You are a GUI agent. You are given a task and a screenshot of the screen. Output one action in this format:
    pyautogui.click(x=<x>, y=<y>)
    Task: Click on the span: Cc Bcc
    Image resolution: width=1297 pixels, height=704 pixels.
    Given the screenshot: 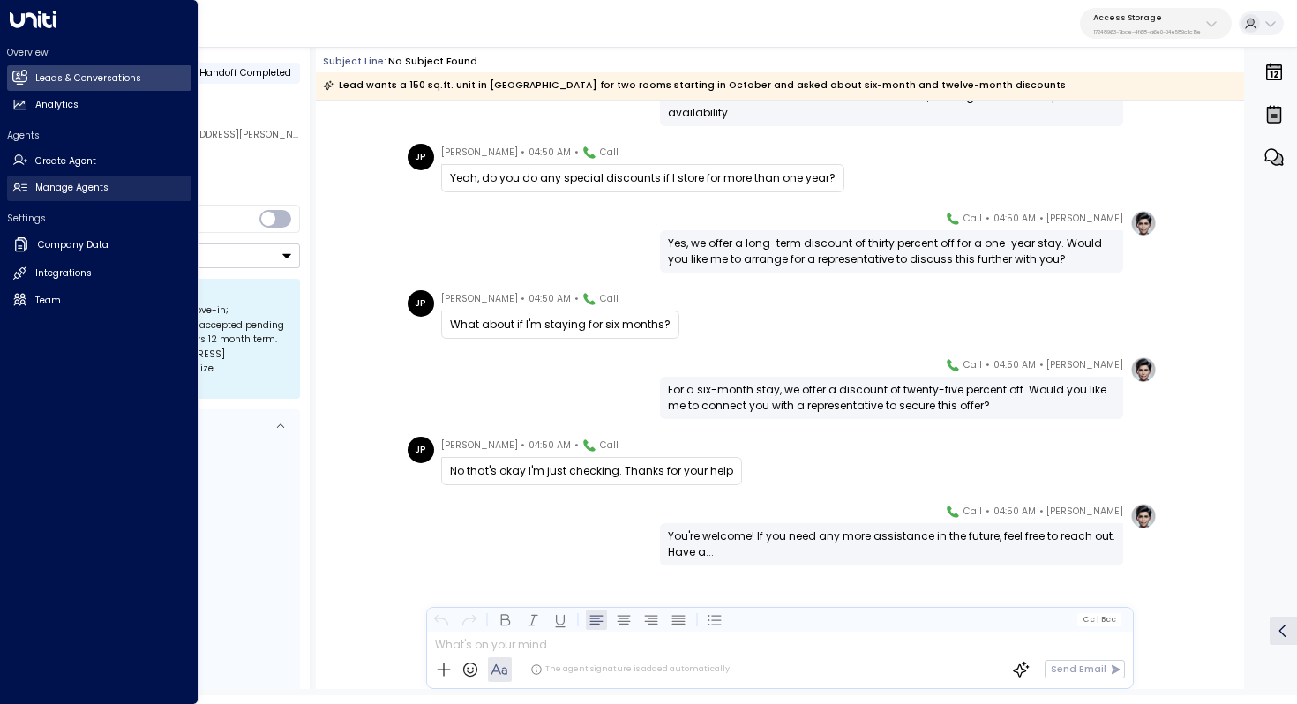 What is the action you would take?
    pyautogui.click(x=1100, y=619)
    